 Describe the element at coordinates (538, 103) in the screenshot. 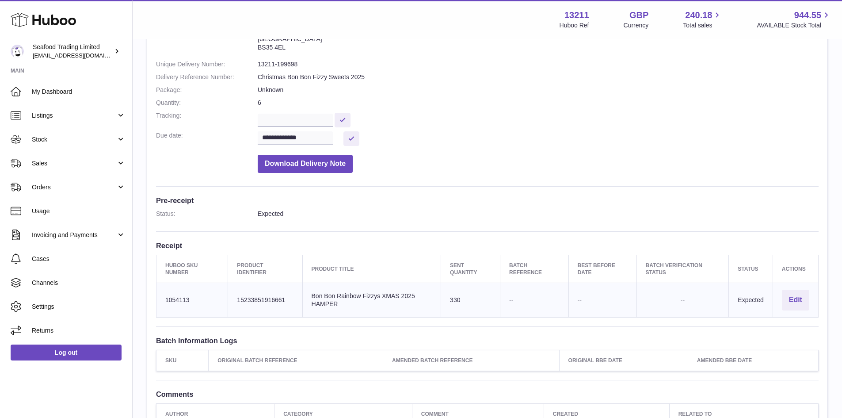

I see `dd: 6` at that location.